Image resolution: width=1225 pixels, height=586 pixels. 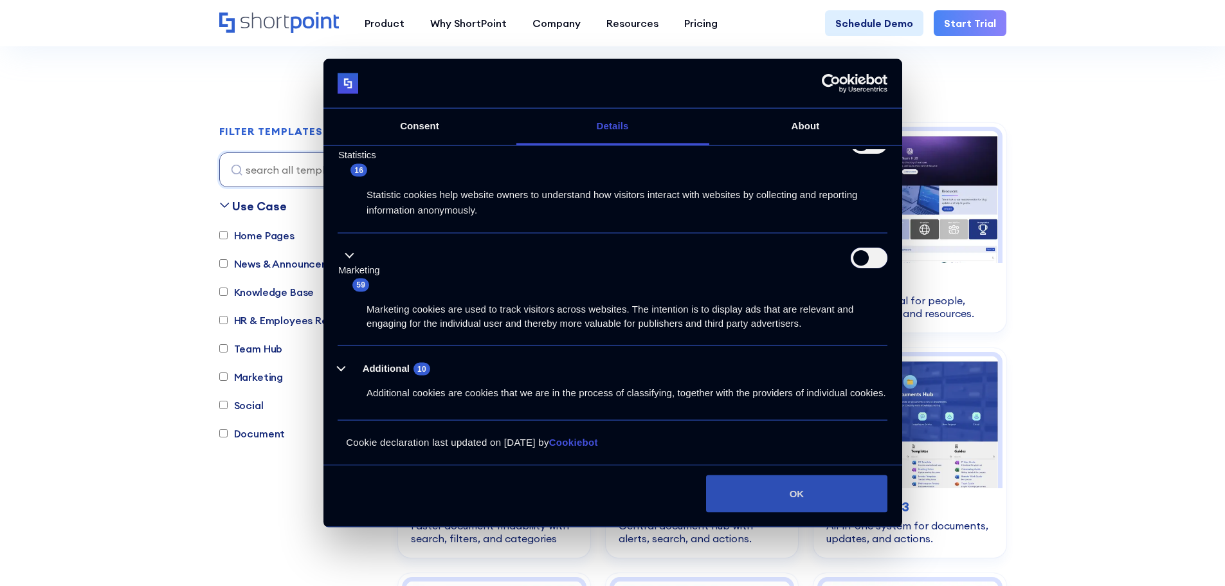 What do you see at coordinates (252, 433) in the screenshot?
I see `label: Document` at bounding box center [252, 433].